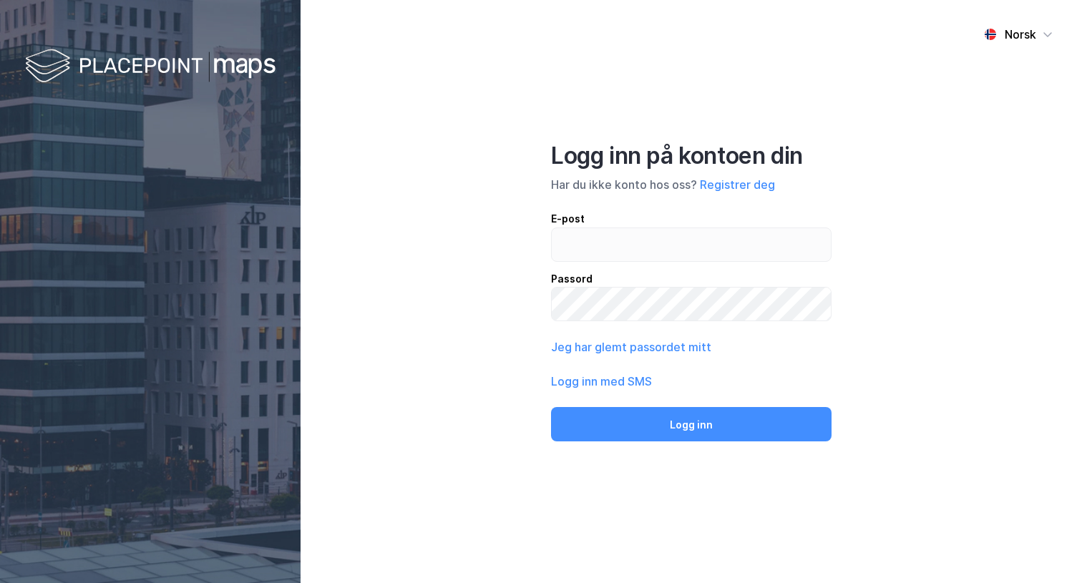 This screenshot has width=1082, height=583. What do you see at coordinates (737, 185) in the screenshot?
I see `button: Registrer deg` at bounding box center [737, 185].